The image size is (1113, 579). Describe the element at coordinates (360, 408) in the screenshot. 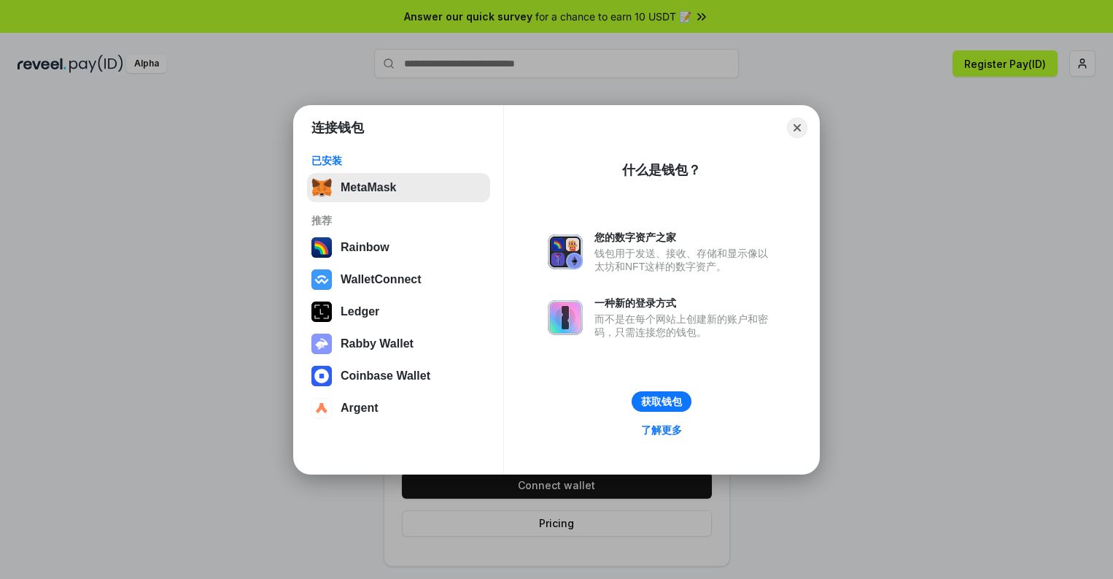

I see `div: Argent` at that location.